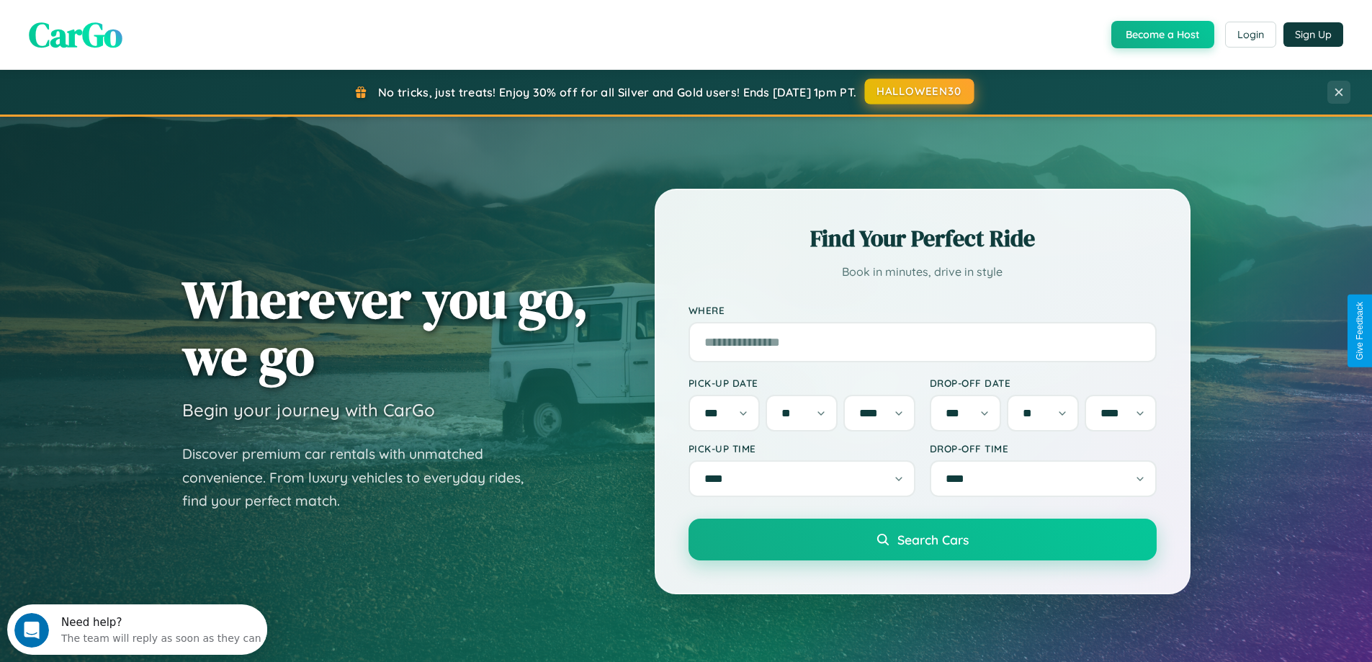  What do you see at coordinates (362, 477) in the screenshot?
I see `p: Discover premium car rentals with unmatched convenience. From luxury vehicles to everyday rides, ...` at bounding box center [362, 477].